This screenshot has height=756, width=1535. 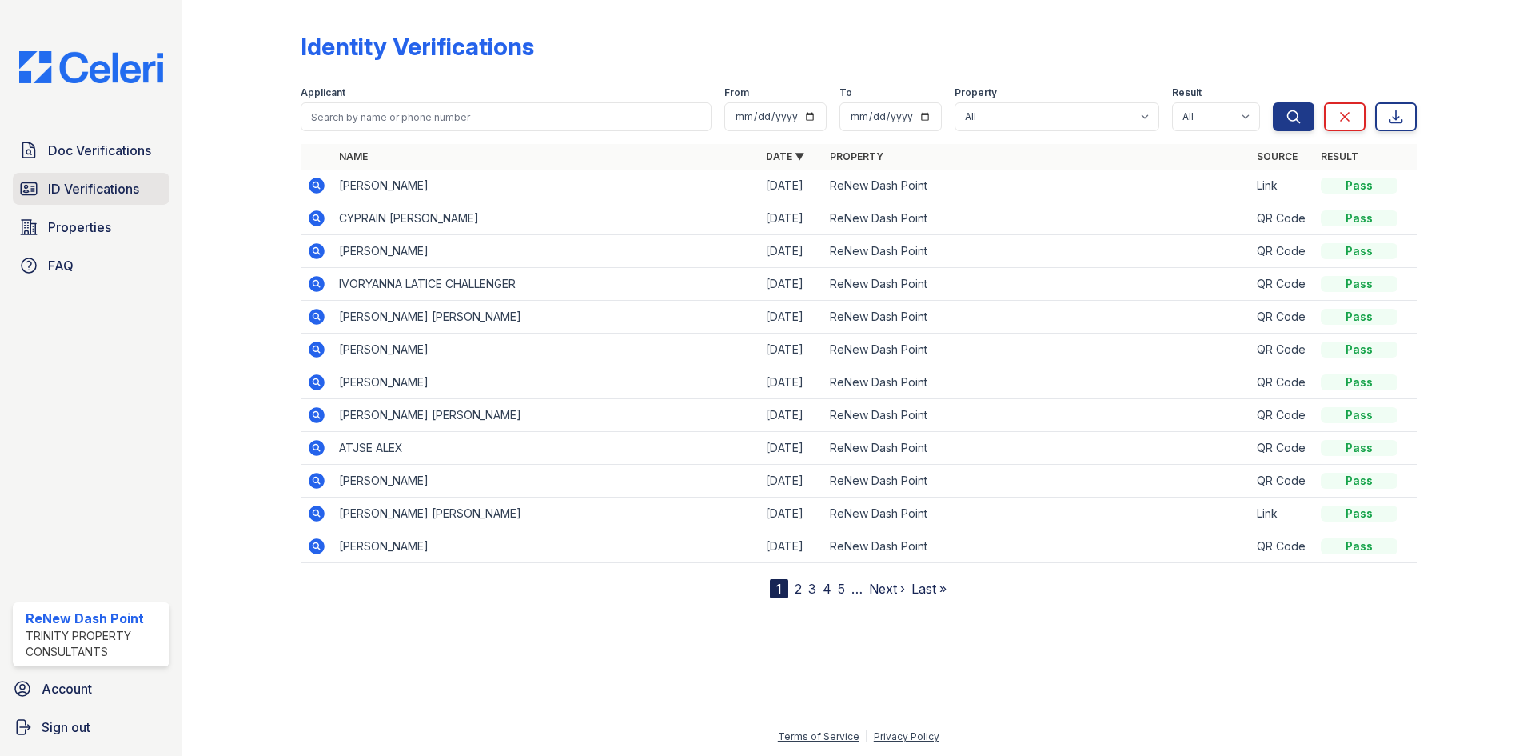 What do you see at coordinates (857, 156) in the screenshot?
I see `a: Property` at bounding box center [857, 156].